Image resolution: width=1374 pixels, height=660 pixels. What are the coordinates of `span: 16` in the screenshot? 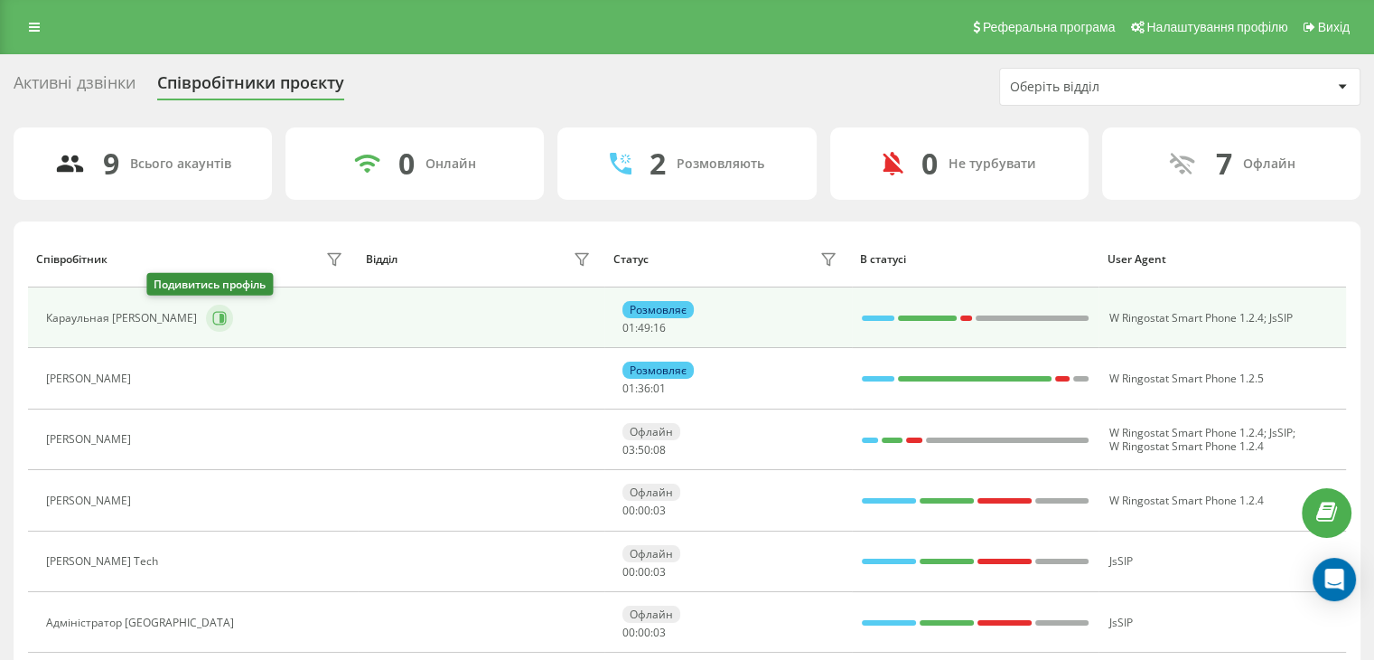 It's located at (660, 327).